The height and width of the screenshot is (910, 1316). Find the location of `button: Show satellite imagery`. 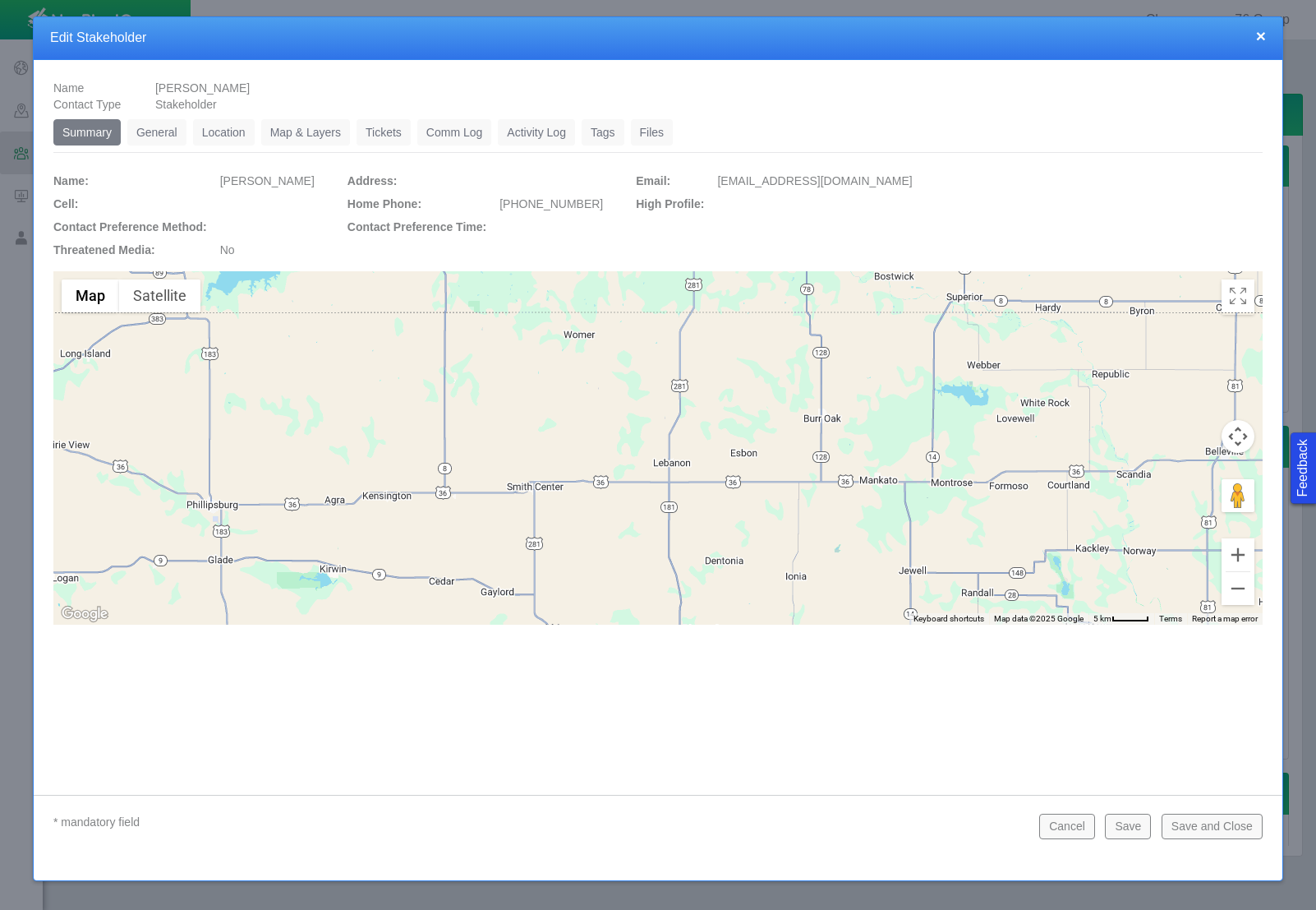

button: Show satellite imagery is located at coordinates (160, 296).